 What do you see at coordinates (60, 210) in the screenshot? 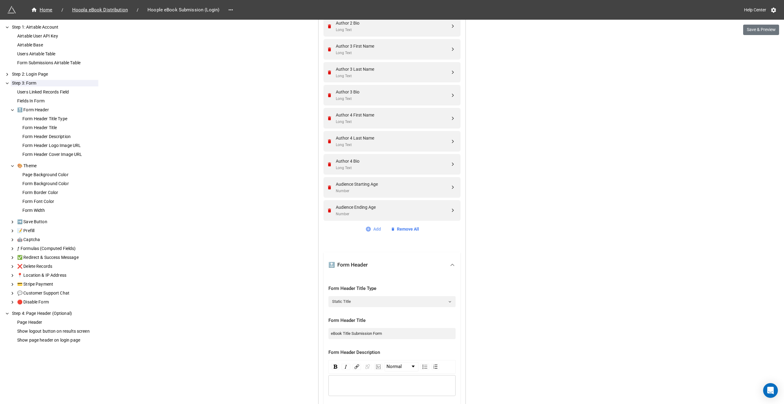
I see `div: Form Width` at bounding box center [60, 210].